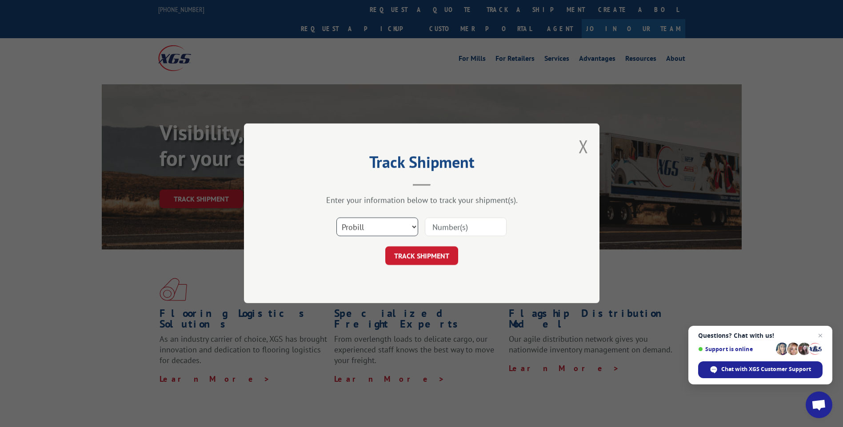  I want to click on div: Open chat, so click(819, 405).